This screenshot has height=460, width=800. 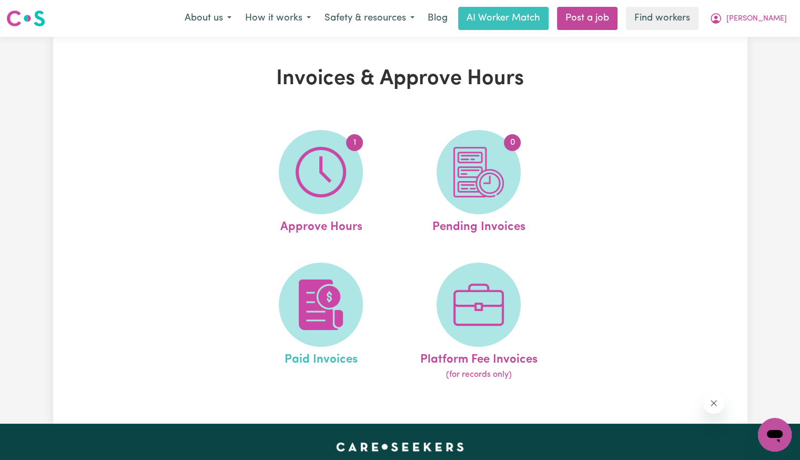 What do you see at coordinates (321, 322) in the screenshot?
I see `a: Paid Invoices` at bounding box center [321, 322].